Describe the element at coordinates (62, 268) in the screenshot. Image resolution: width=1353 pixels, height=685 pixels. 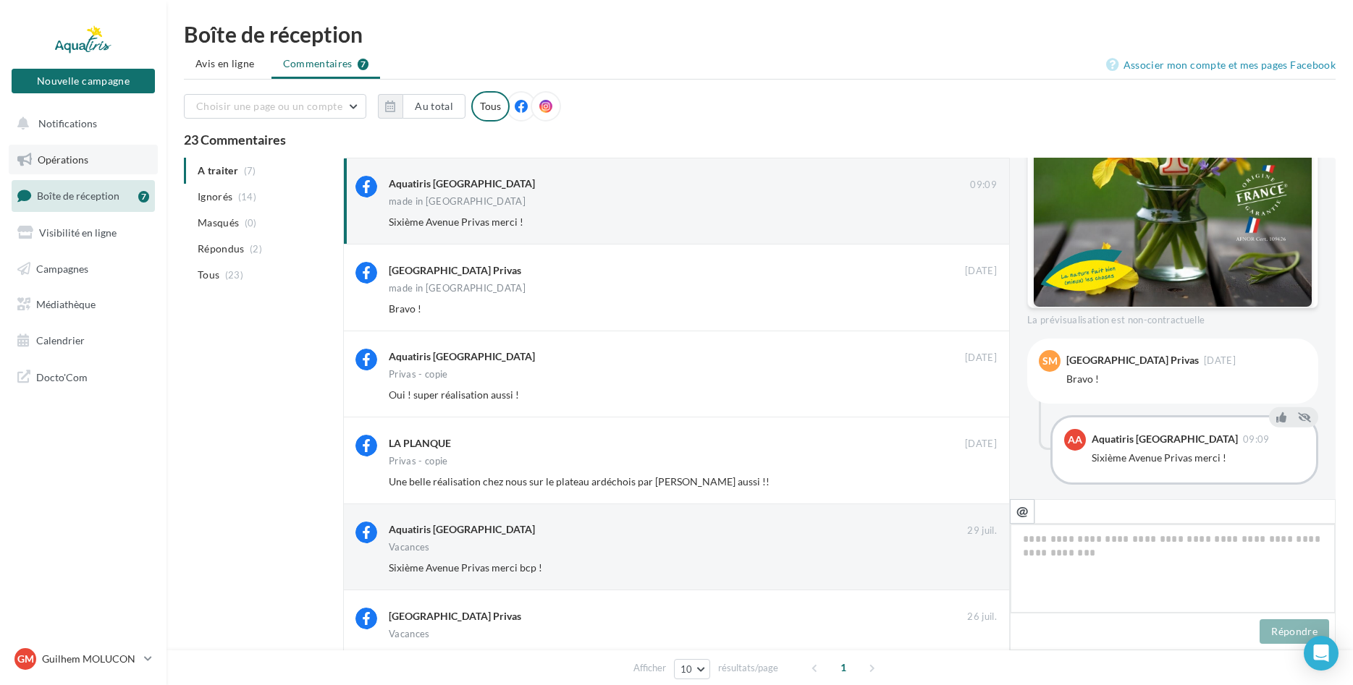
I see `span: Campagnes` at that location.